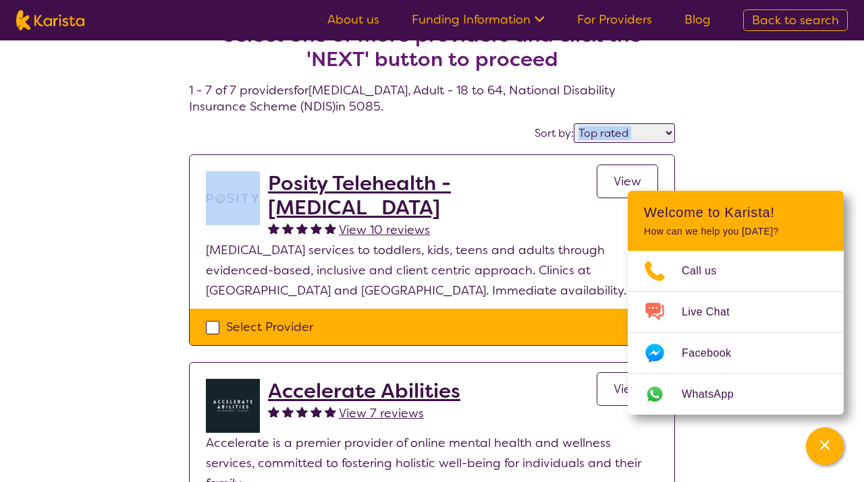 The width and height of the screenshot is (864, 482). What do you see at coordinates (432, 47) in the screenshot?
I see `h2: Select one or more providers and click the 'NEXT' button to proceed` at bounding box center [432, 47].